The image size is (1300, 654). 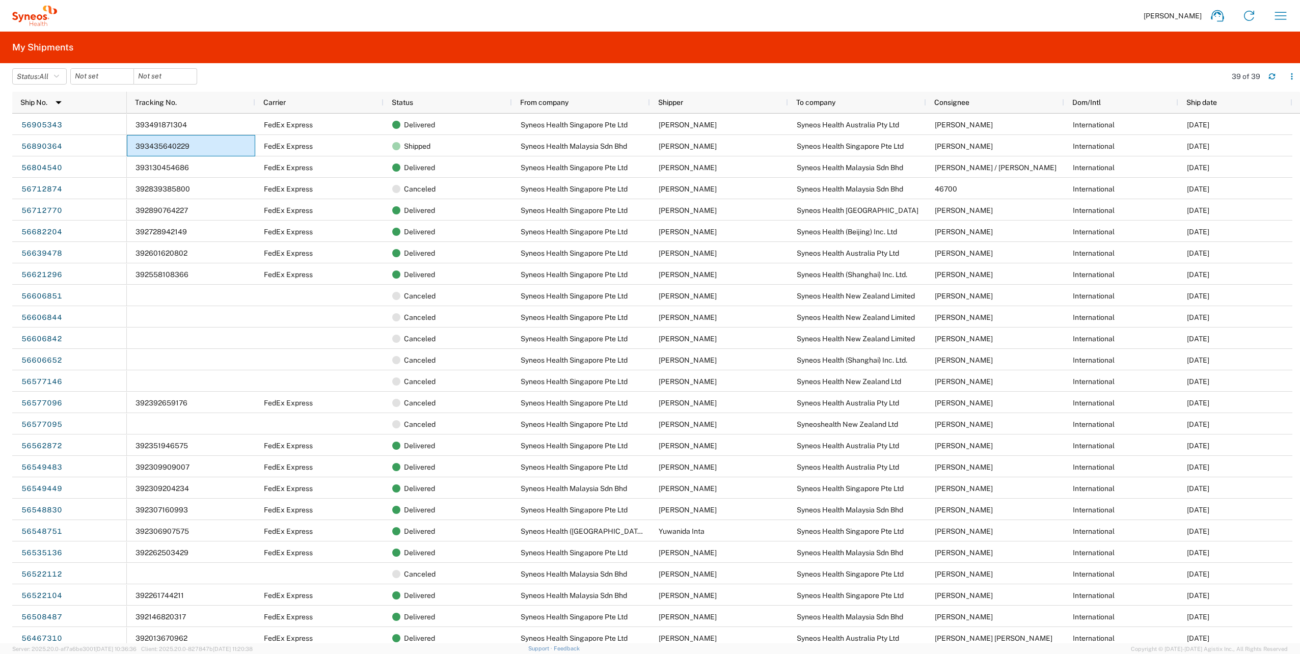 What do you see at coordinates (42, 339) in the screenshot?
I see `a: 56606842` at bounding box center [42, 339].